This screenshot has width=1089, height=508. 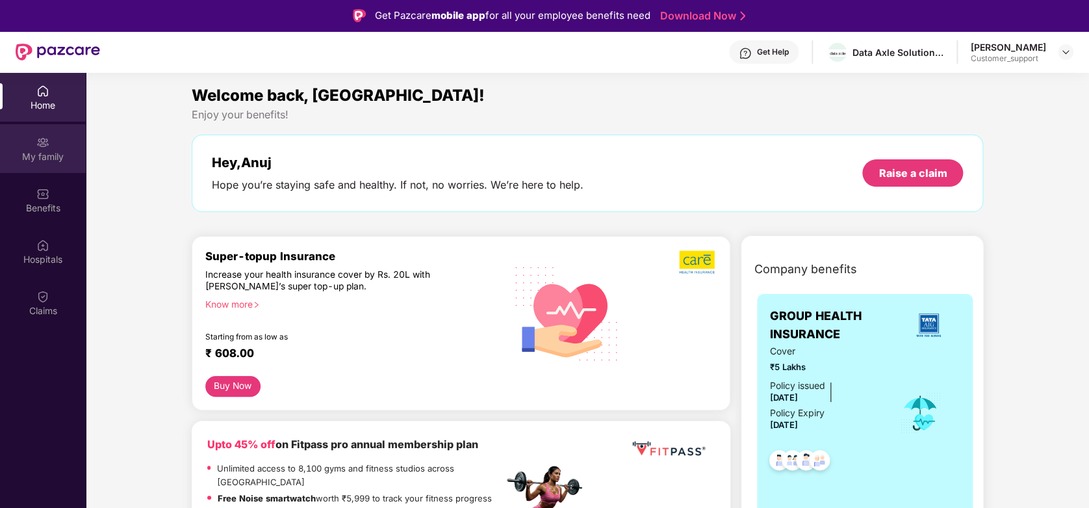 I want to click on img: icon, so click(x=920, y=413).